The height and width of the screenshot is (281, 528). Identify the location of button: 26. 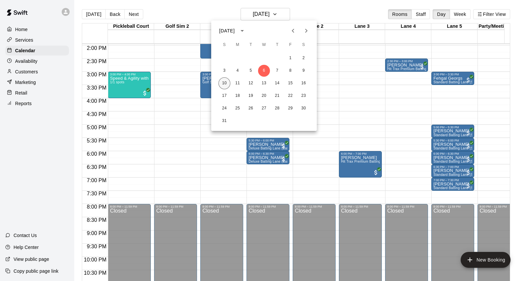
(251, 108).